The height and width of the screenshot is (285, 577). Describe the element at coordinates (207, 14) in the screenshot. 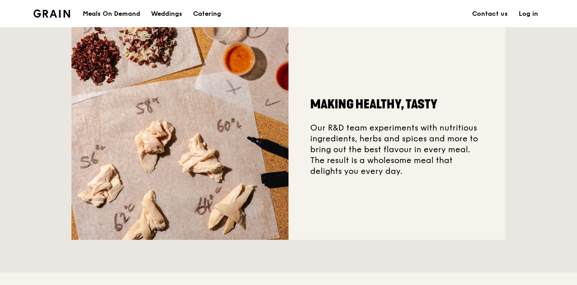

I see `a: Catering` at that location.